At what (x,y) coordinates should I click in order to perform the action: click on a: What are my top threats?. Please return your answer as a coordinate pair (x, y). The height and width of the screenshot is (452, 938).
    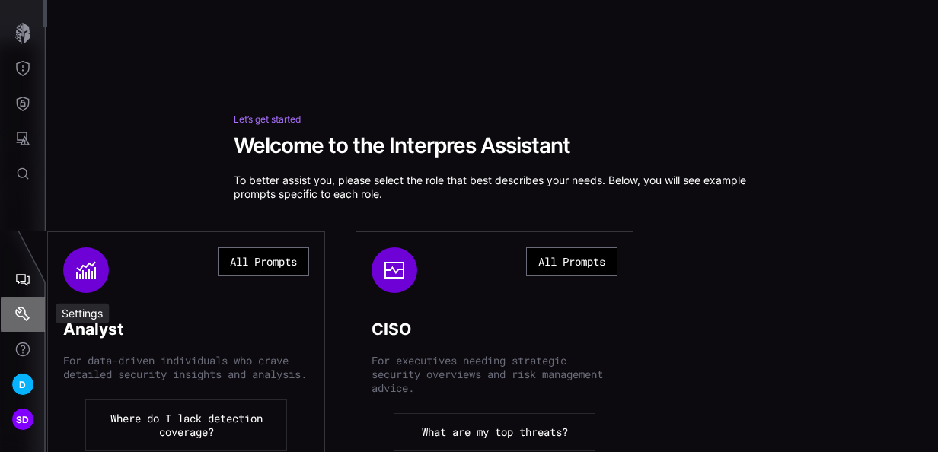
    Looking at the image, I should click on (494, 432).